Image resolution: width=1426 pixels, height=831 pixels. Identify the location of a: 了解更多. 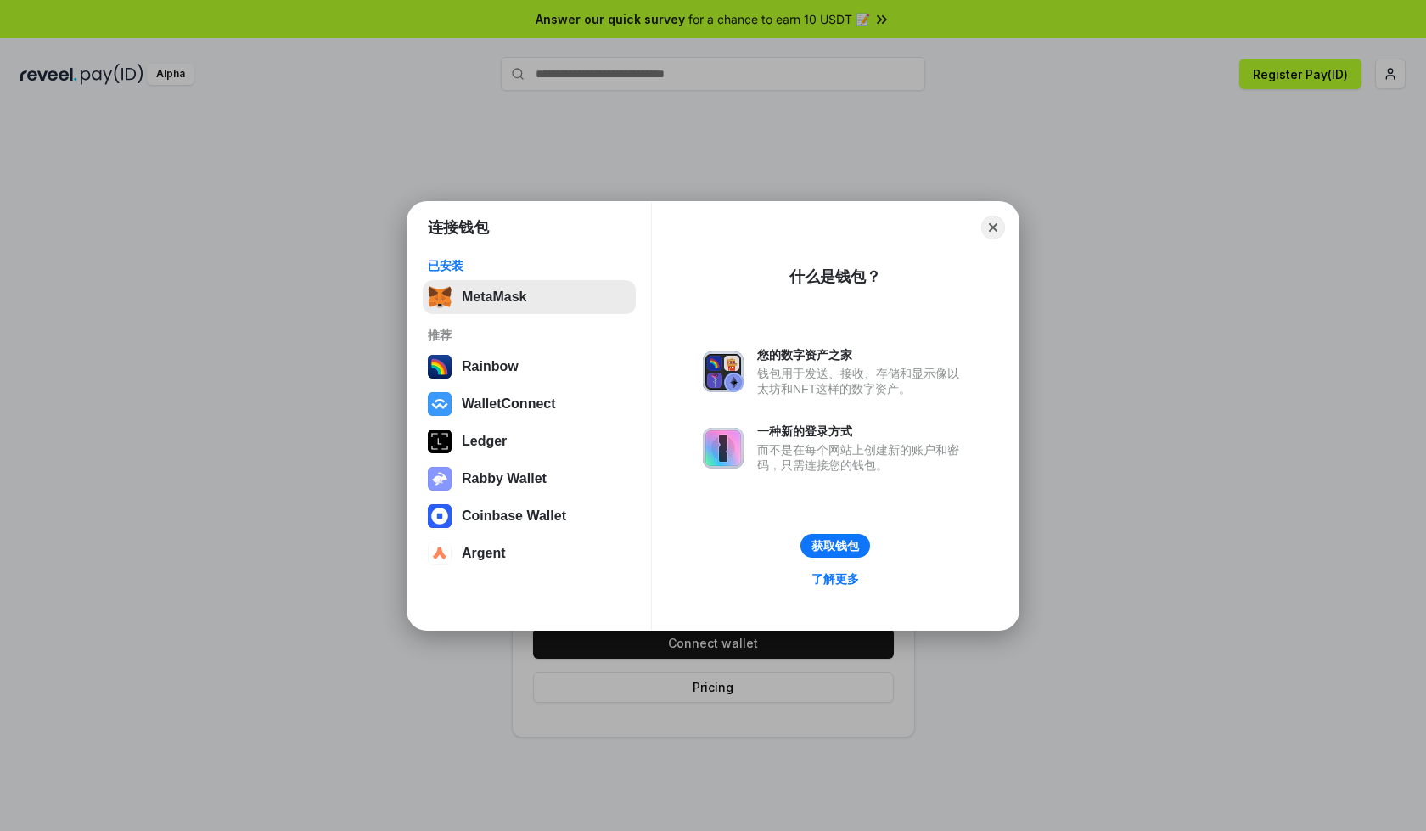
(835, 579).